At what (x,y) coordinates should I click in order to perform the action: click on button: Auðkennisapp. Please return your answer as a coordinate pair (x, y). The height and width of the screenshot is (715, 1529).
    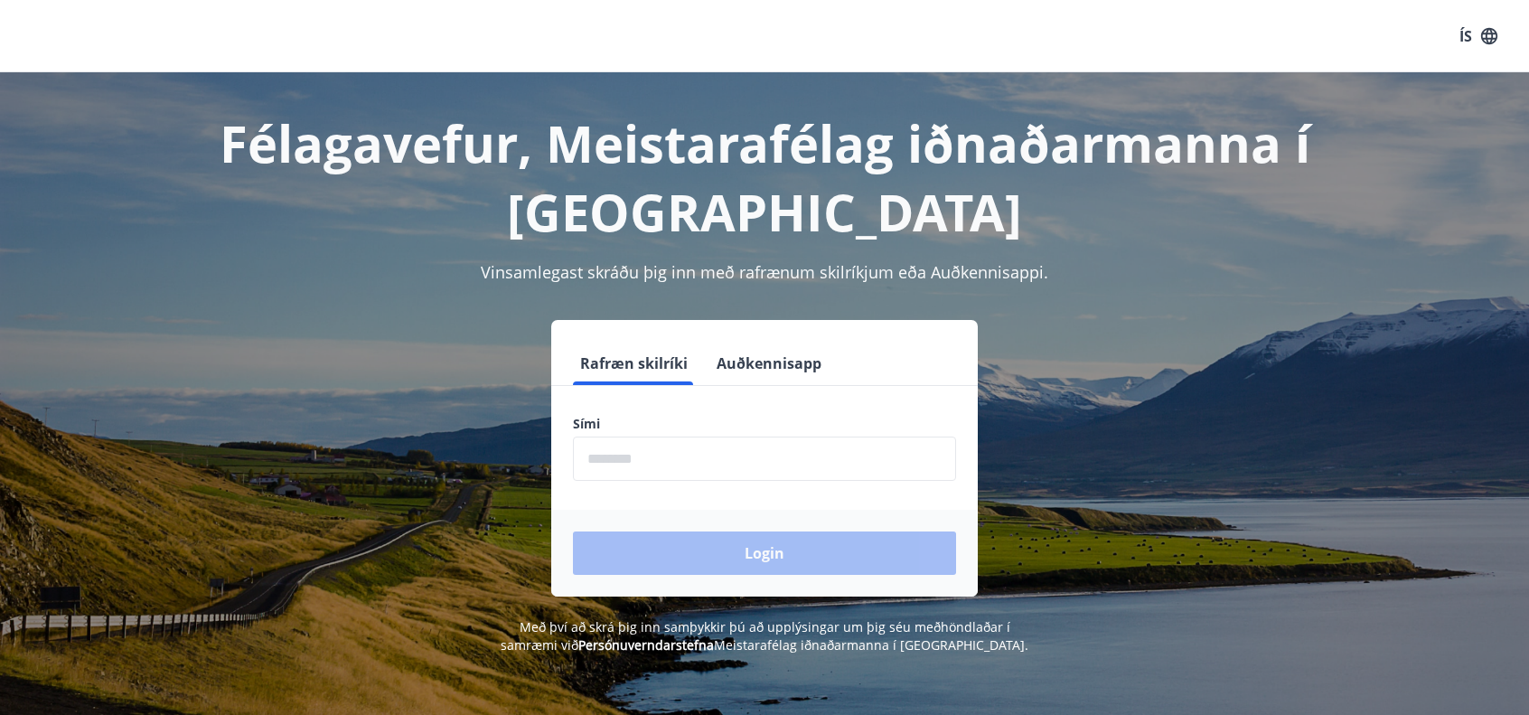
    Looking at the image, I should click on (769, 363).